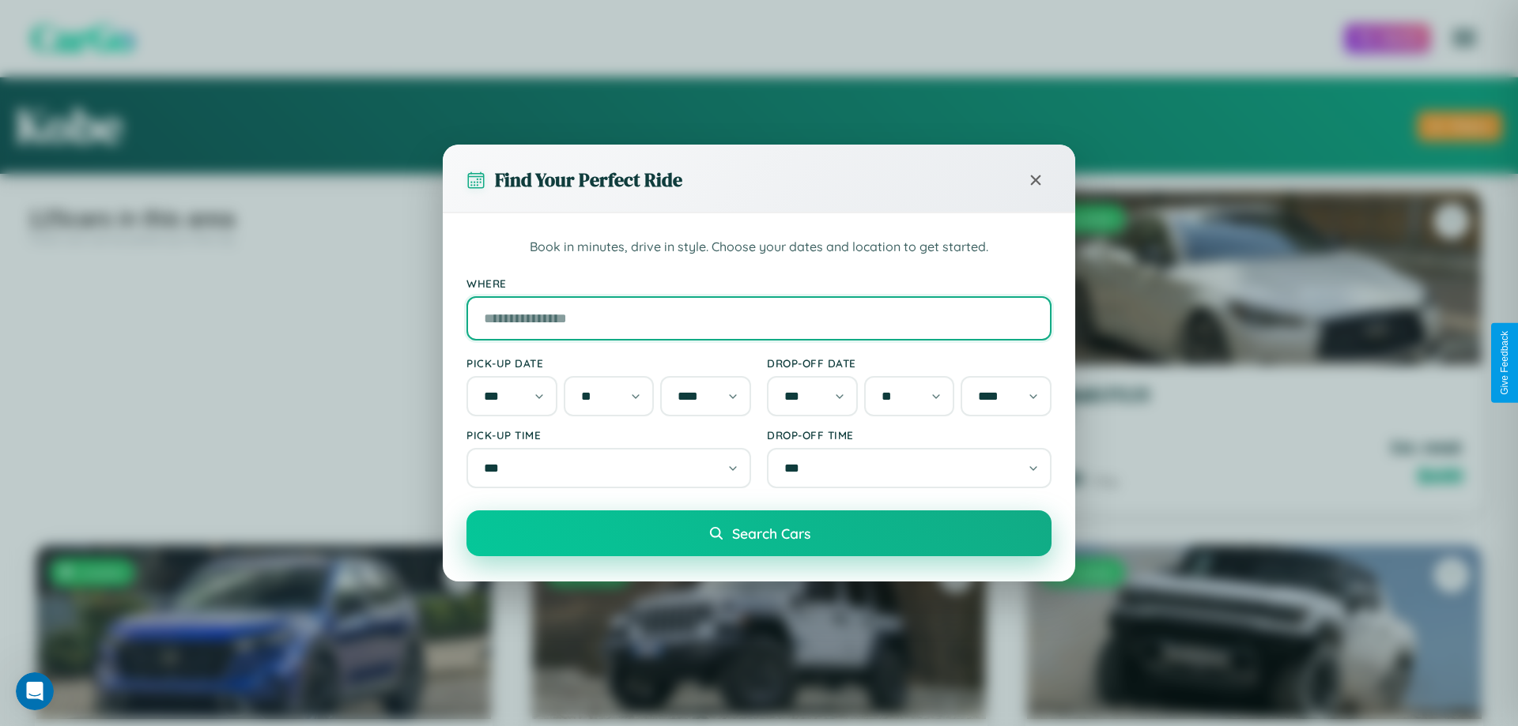 The height and width of the screenshot is (726, 1518). Describe the element at coordinates (609, 435) in the screenshot. I see `label: Pick-up Time` at that location.